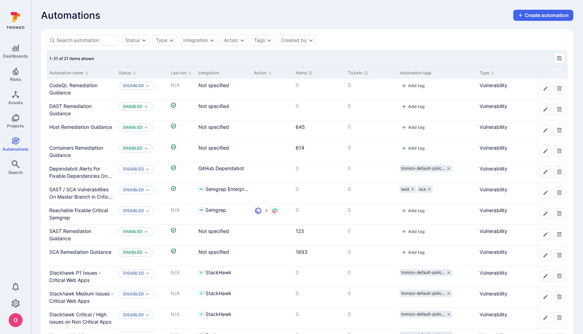 The height and width of the screenshot is (334, 583). Describe the element at coordinates (182, 85) in the screenshot. I see `p: N/A` at that location.